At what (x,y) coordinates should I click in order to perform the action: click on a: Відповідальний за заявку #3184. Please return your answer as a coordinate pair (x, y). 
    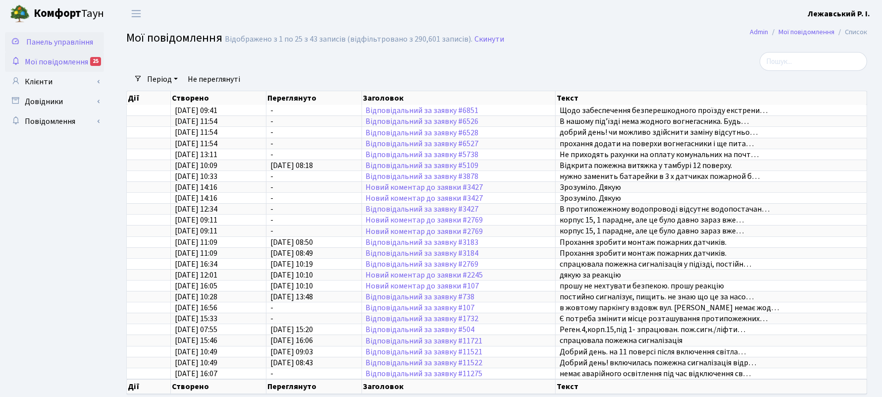
    Looking at the image, I should click on (423, 253).